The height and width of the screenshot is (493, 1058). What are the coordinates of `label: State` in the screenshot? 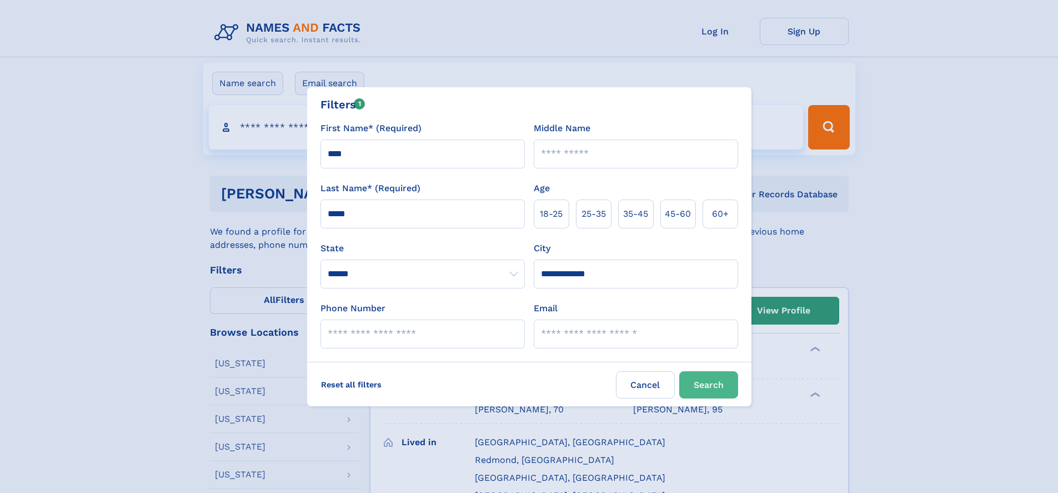 It's located at (423, 248).